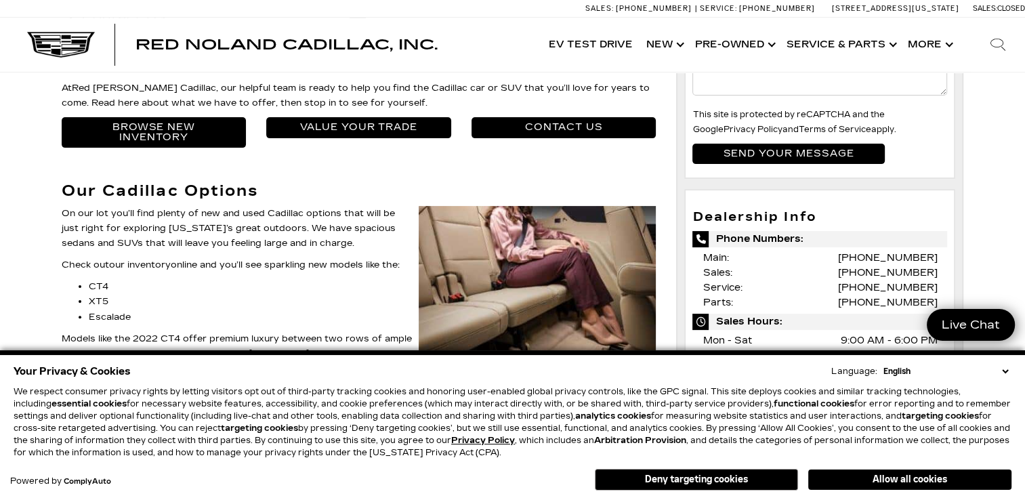 The height and width of the screenshot is (500, 1025). What do you see at coordinates (946, 371) in the screenshot?
I see `select: Language Select` at bounding box center [946, 371].